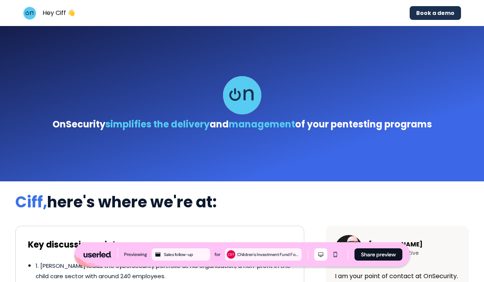 Image resolution: width=484 pixels, height=282 pixels. Describe the element at coordinates (31, 202) in the screenshot. I see `span: Ciff,` at that location.